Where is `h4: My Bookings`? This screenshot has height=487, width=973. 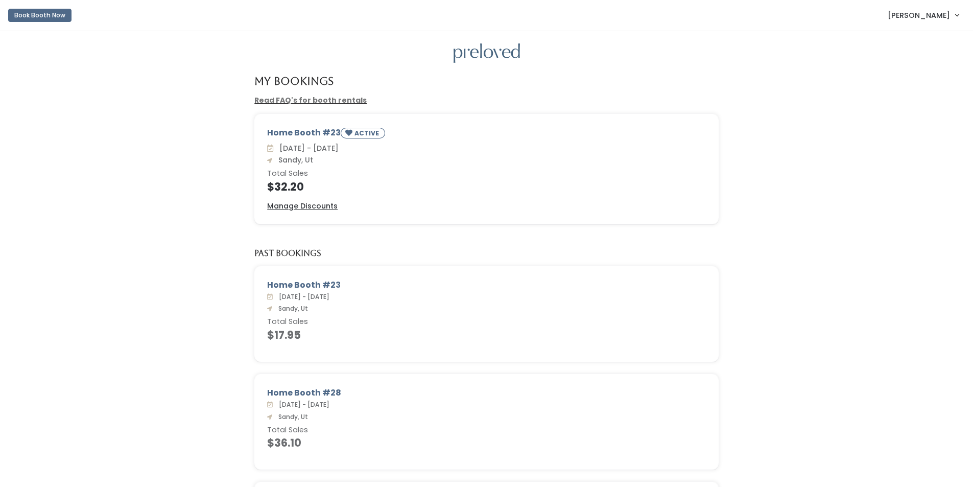 h4: My Bookings is located at coordinates (294, 81).